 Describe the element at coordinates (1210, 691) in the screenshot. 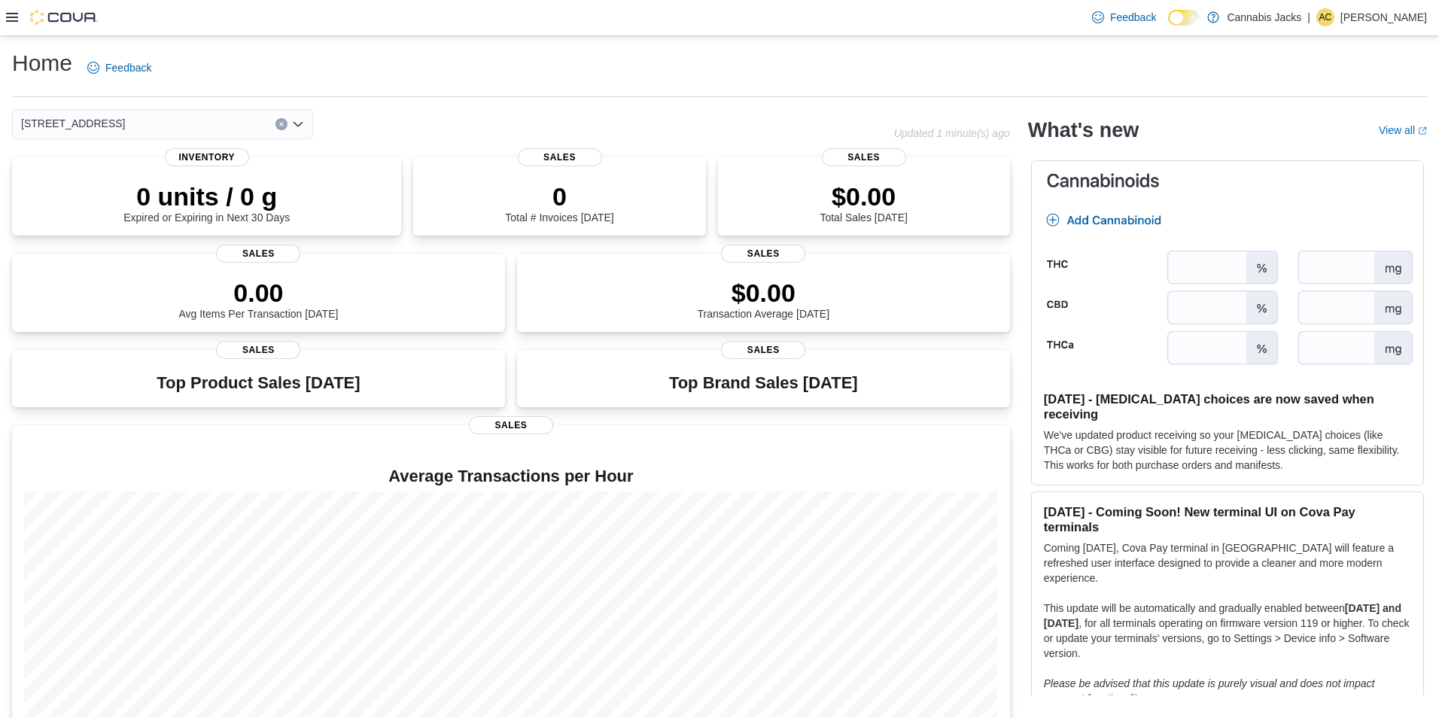

I see `em: Please be advised that this update is purely visual and does not impact payment functionality.` at that location.